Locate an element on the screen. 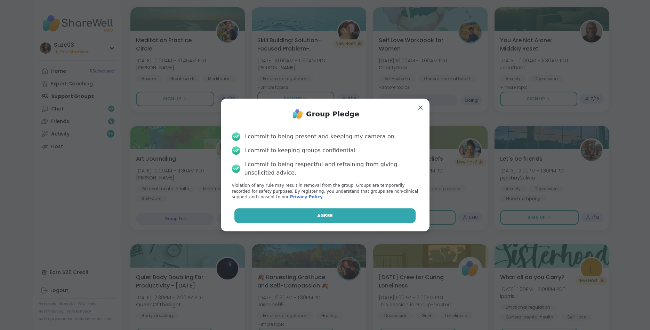  a: Privacy Policy is located at coordinates (307, 197).